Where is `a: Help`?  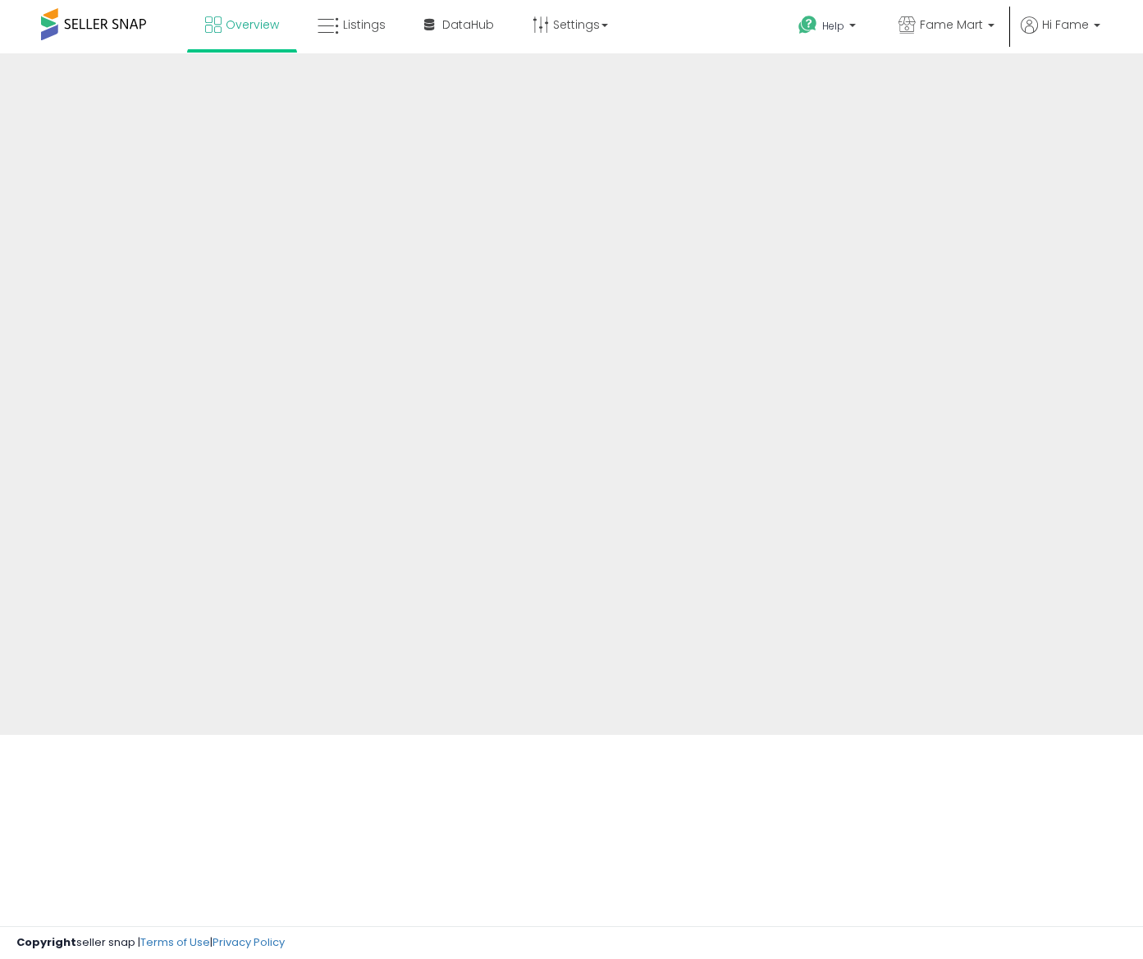
a: Help is located at coordinates (829, 28).